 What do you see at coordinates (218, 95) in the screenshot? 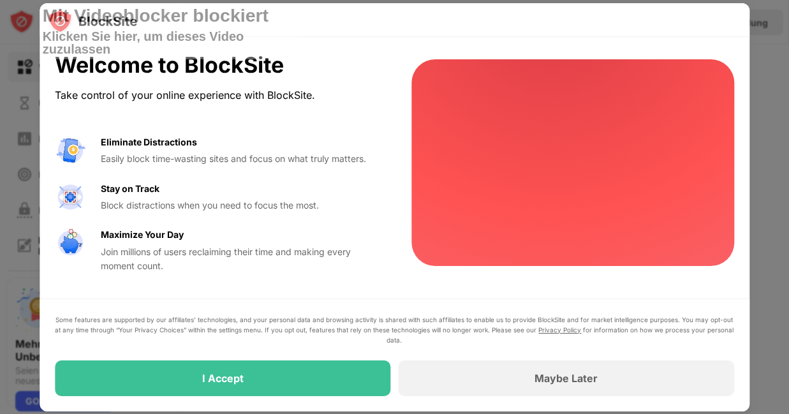
I see `div: Take control of your online experience with BlockSite.` at bounding box center [218, 95].